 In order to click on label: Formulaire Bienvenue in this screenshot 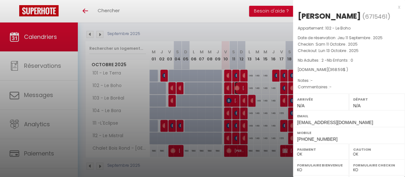, I will do `click(321, 165)`.